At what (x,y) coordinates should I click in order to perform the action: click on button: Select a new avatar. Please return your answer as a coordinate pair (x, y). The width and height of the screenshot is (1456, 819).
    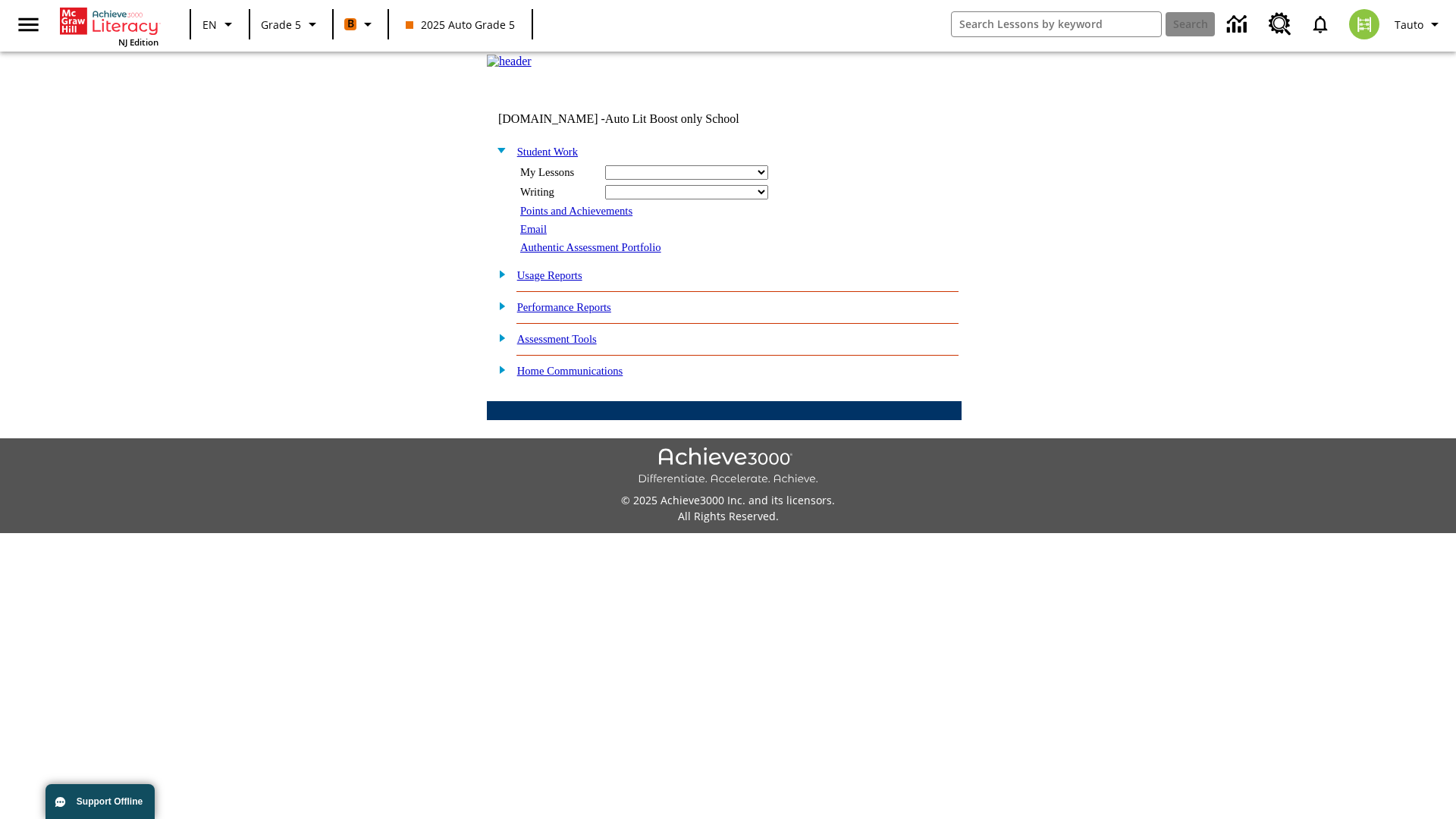
    Looking at the image, I should click on (1364, 24).